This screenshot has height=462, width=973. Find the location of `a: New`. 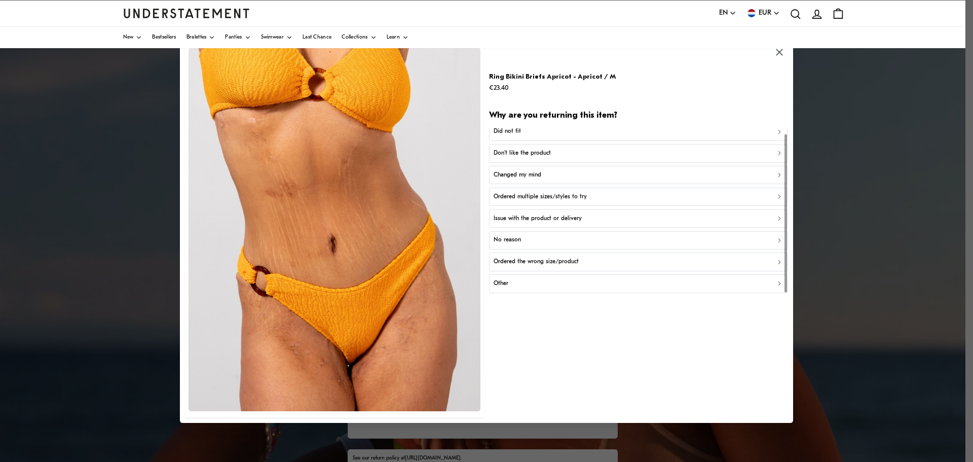

a: New is located at coordinates (133, 38).